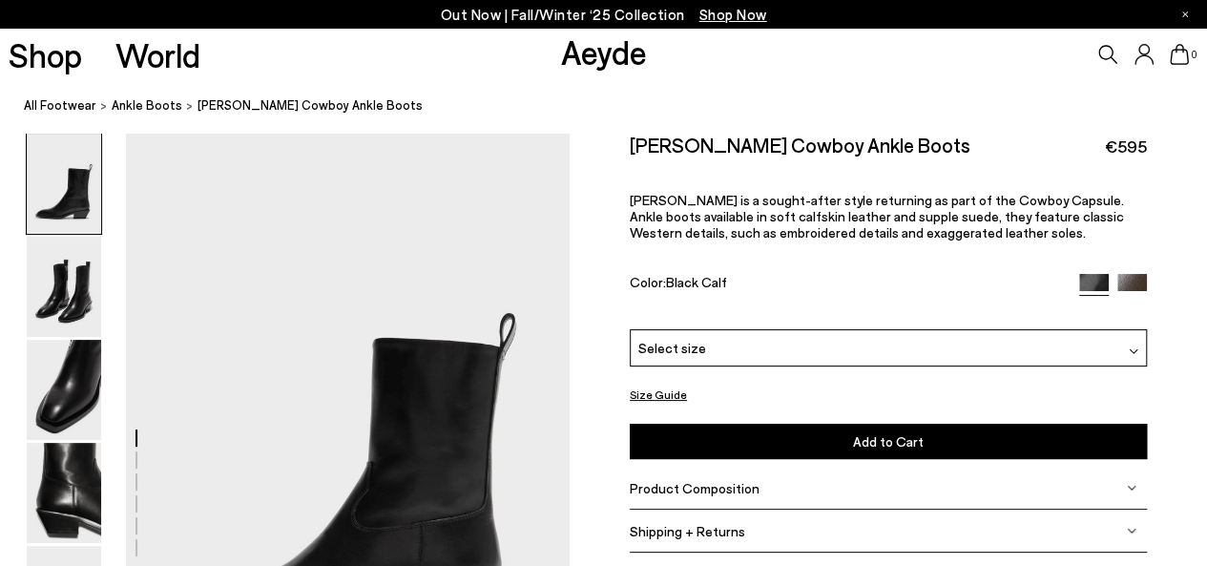  I want to click on button: Add to Cart, so click(888, 441).